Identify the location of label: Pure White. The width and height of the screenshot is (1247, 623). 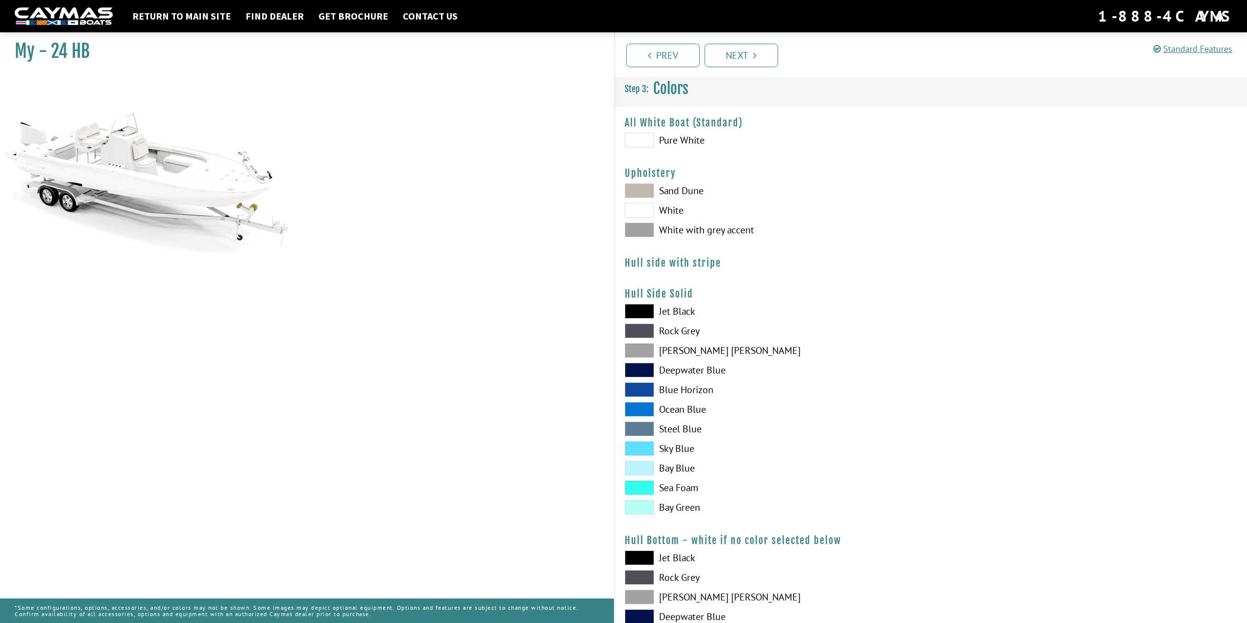
(773, 140).